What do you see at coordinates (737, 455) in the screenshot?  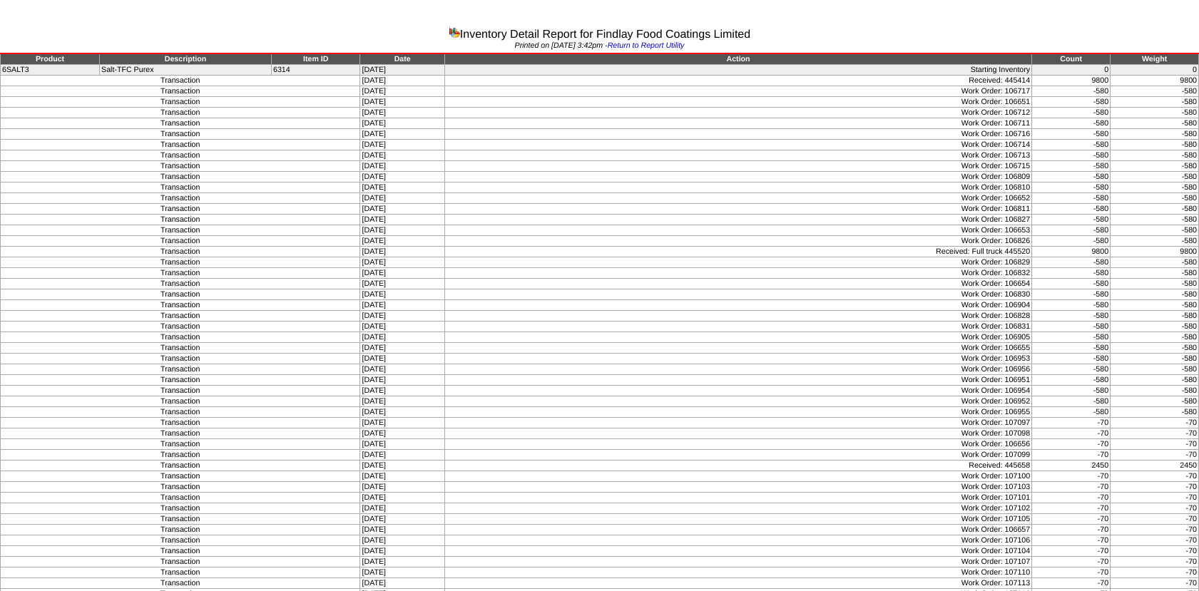 I see `td: Work Order: 107099` at bounding box center [737, 455].